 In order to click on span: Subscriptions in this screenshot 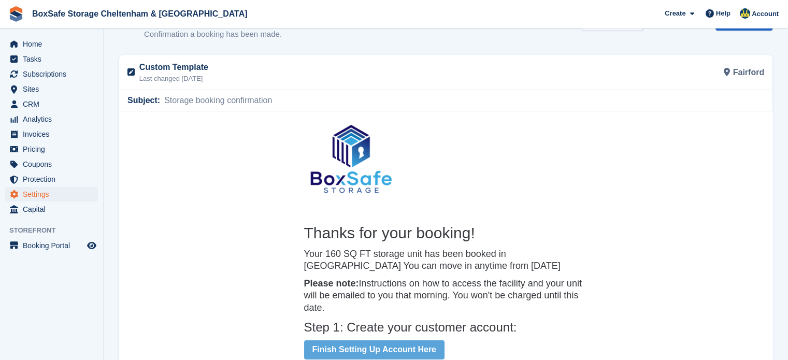, I will do `click(54, 74)`.